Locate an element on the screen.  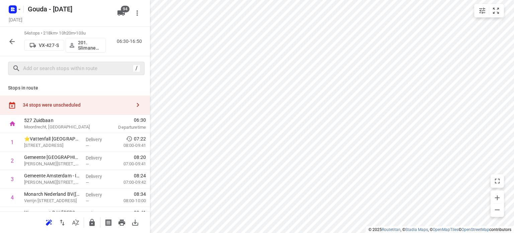
p: 07:00-09:41 is located at coordinates (129, 164).